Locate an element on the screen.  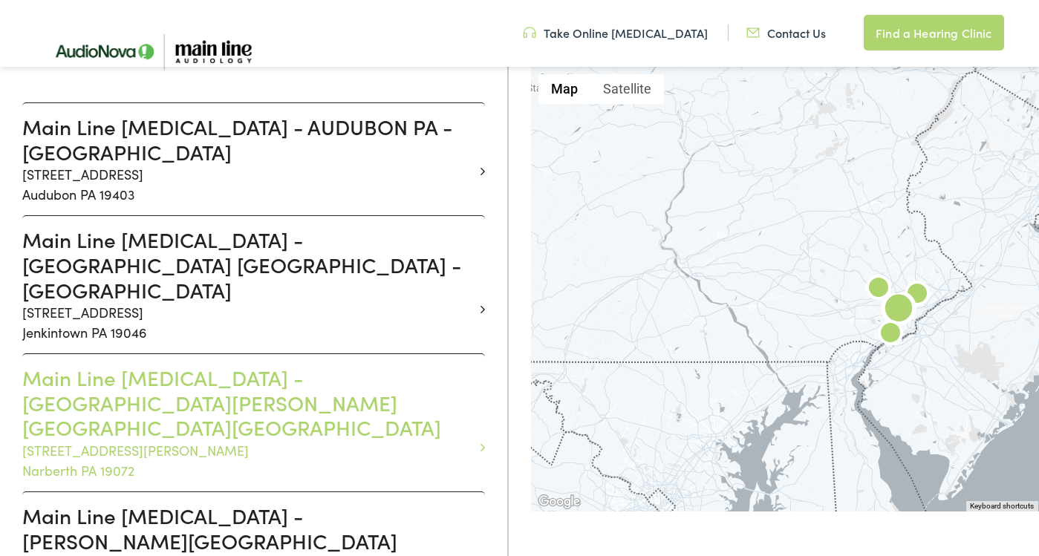
a: Contact Us is located at coordinates (786, 33).